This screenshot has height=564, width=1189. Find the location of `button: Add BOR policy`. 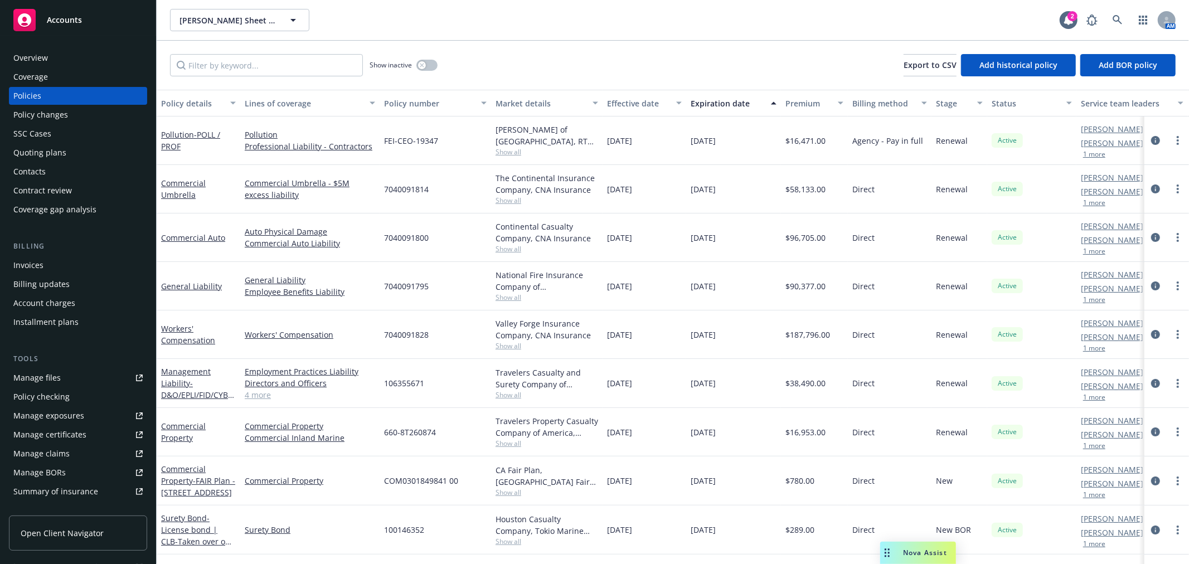

button: Add BOR policy is located at coordinates (1127, 65).